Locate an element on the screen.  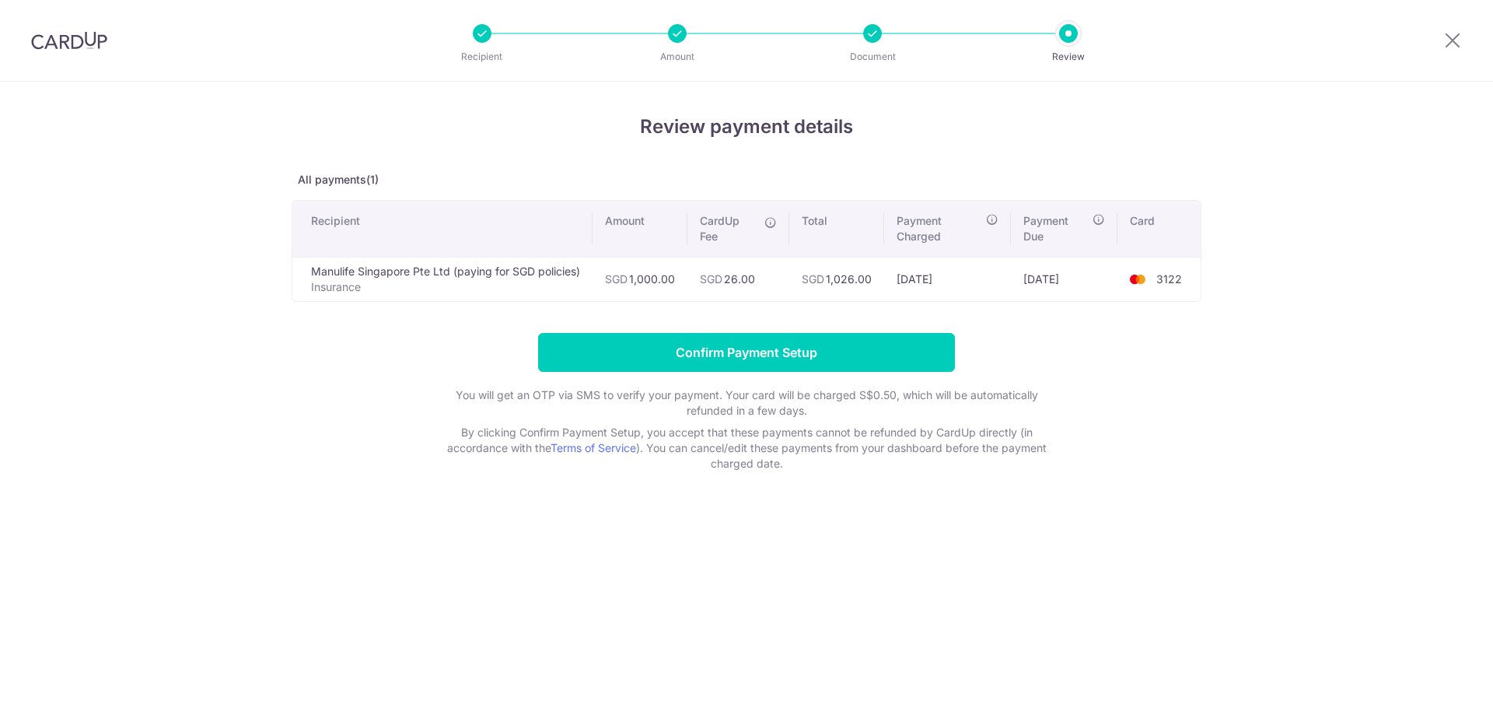
p: All payments(1) is located at coordinates (746, 180).